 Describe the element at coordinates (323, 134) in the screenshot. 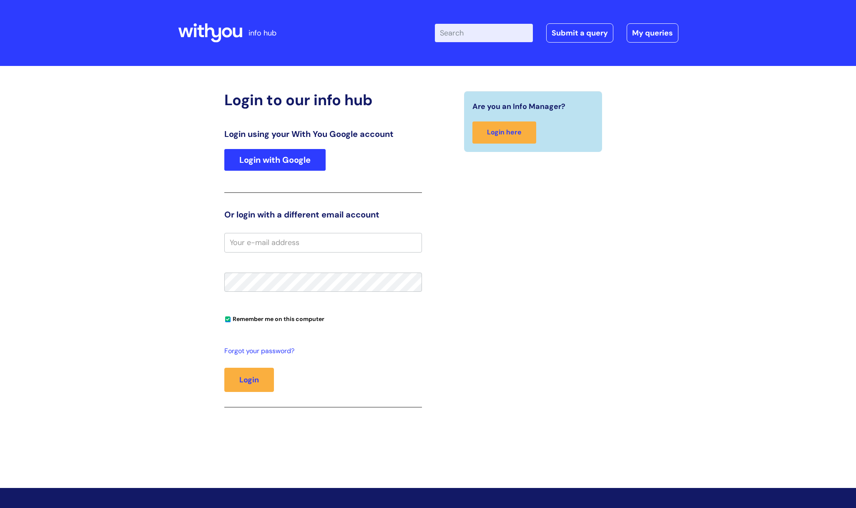

I see `h3: Login using your With You Google account` at that location.